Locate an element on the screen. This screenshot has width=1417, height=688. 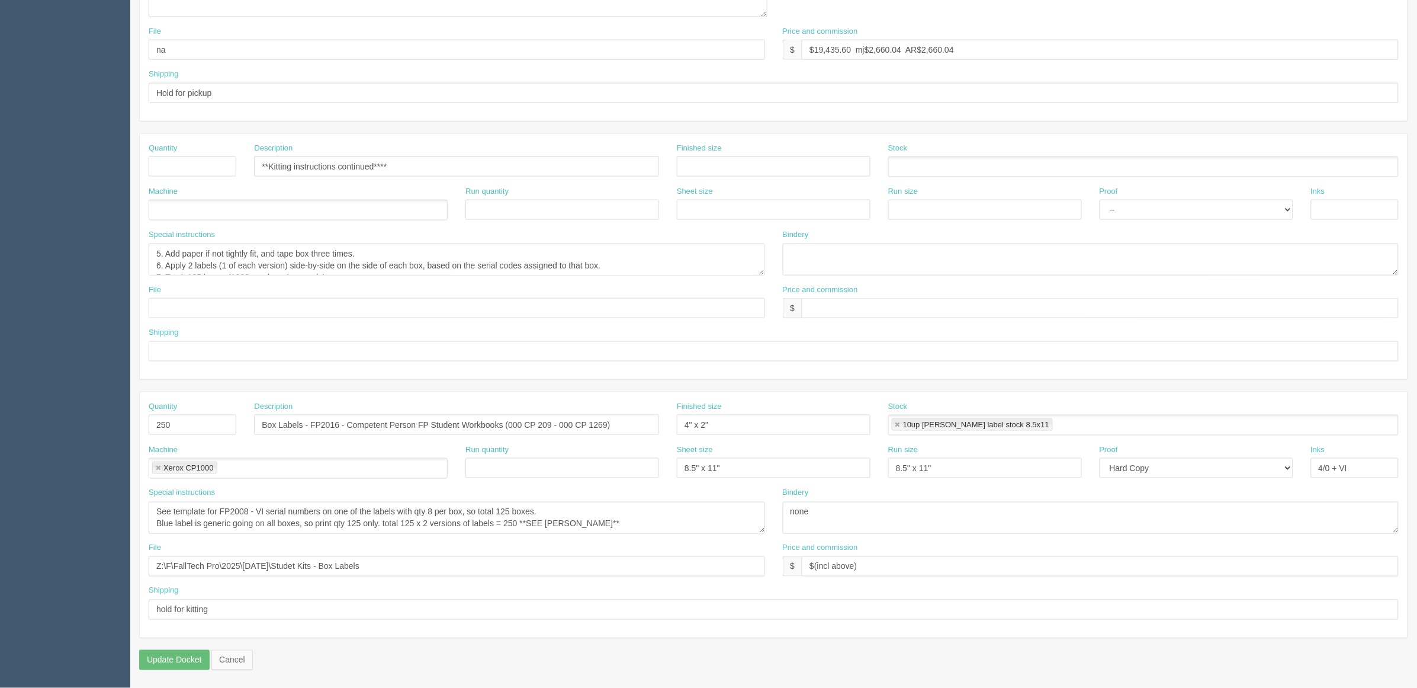
textarea: none is located at coordinates (1091, 518).